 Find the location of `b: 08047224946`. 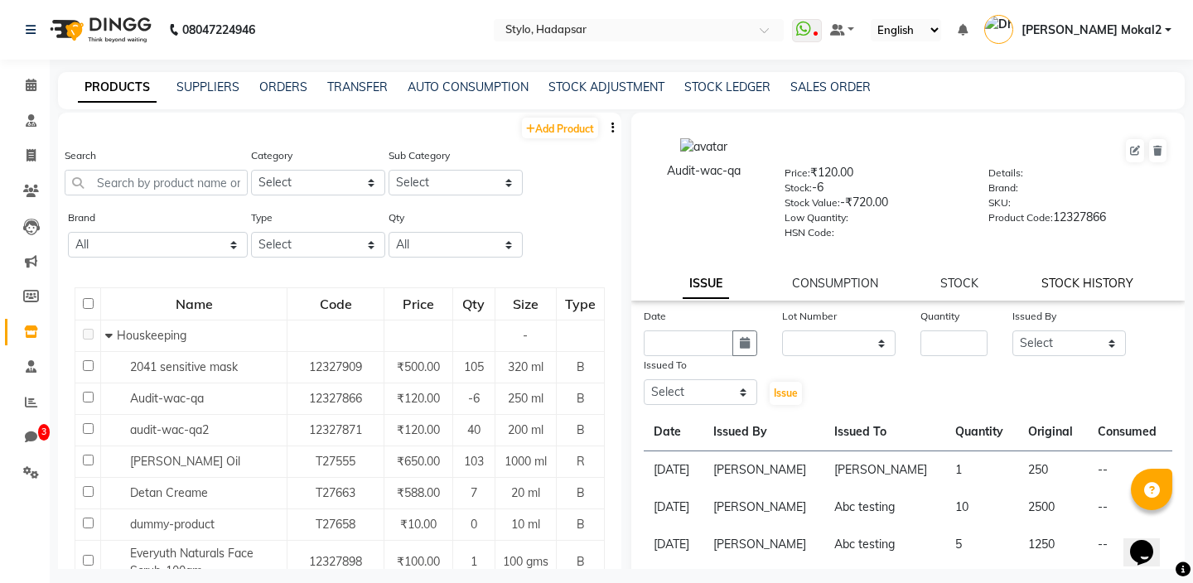

b: 08047224946 is located at coordinates (219, 30).